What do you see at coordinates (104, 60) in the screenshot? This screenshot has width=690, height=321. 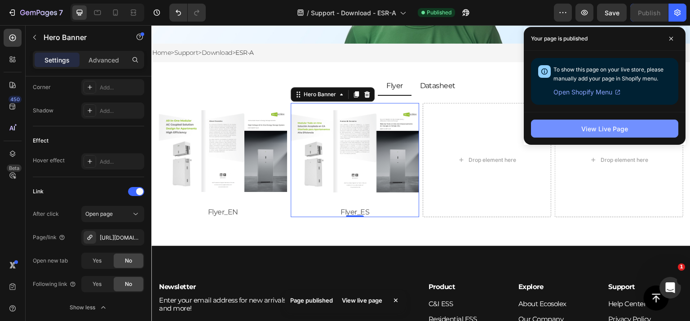 I see `p: Advanced` at bounding box center [104, 60].